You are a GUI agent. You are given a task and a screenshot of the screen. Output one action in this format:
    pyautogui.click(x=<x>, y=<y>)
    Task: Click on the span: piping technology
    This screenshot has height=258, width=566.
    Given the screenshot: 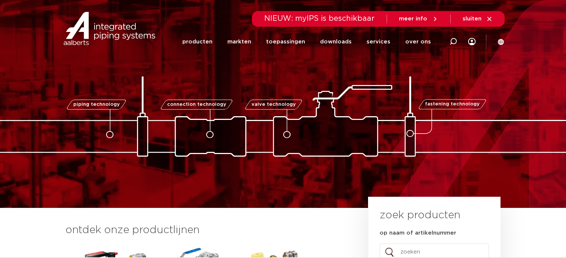 What is the action you would take?
    pyautogui.click(x=96, y=104)
    